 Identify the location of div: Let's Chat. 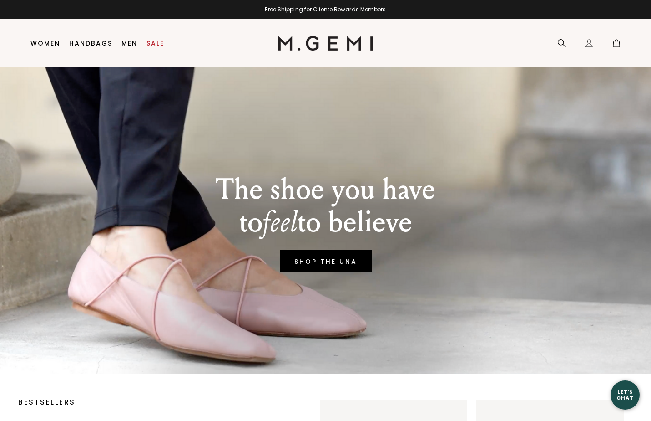
(626, 394).